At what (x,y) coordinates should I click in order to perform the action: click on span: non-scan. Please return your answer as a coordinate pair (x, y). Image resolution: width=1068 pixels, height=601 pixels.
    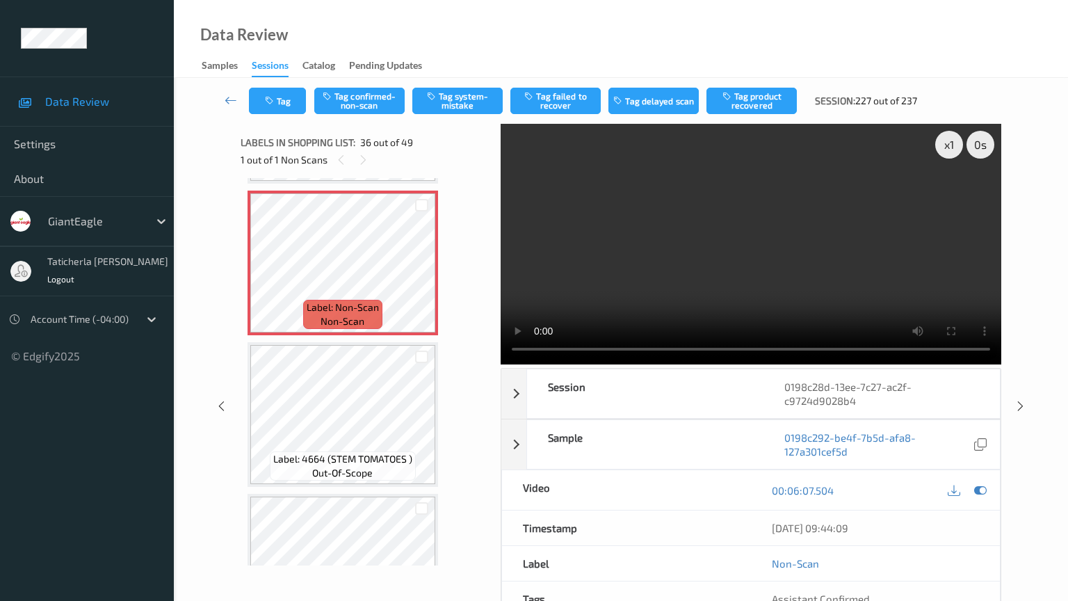
    Looking at the image, I should click on (342, 321).